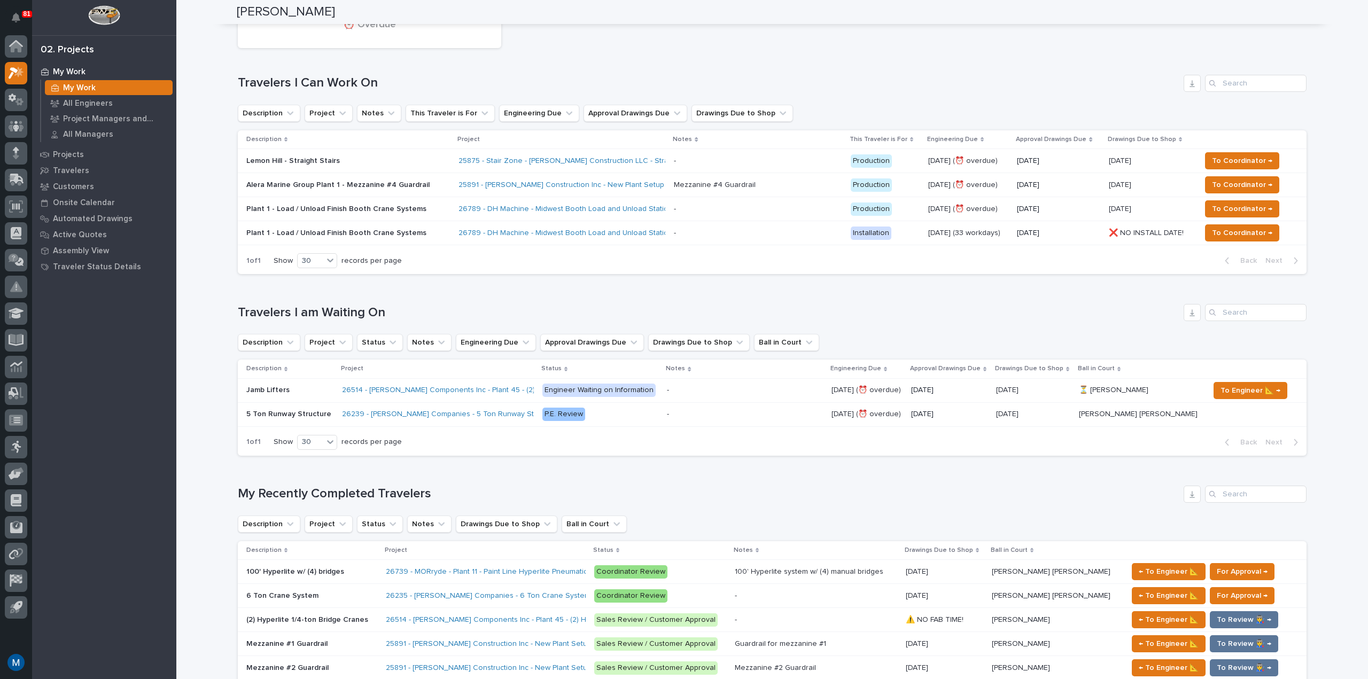 The image size is (1368, 679). Describe the element at coordinates (594, 524) in the screenshot. I see `button: Ball in Court` at that location.